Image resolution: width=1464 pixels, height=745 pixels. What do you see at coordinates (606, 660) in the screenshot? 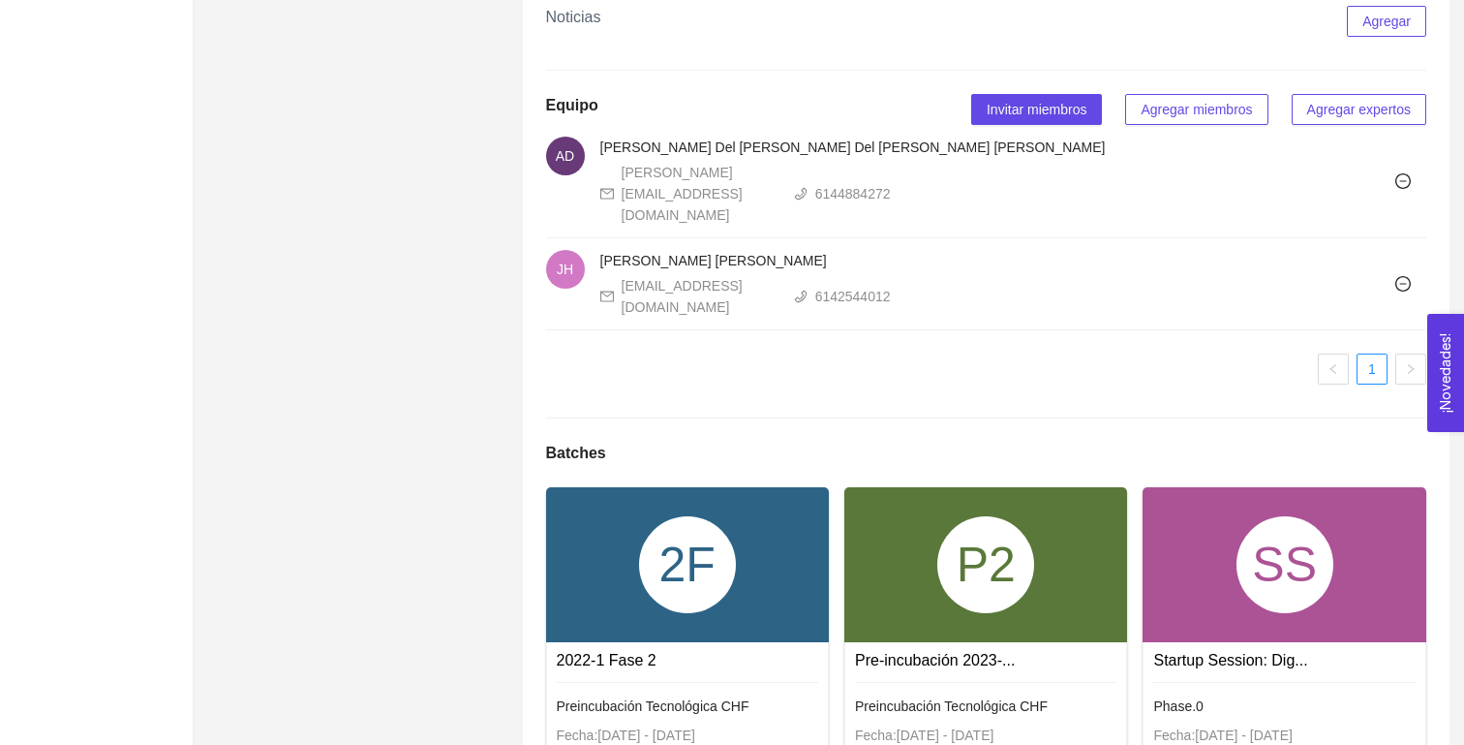
I see `a: 2022-1 Fase 2` at bounding box center [606, 660].